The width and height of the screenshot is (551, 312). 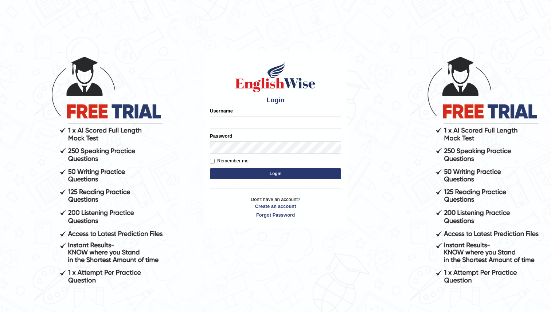 What do you see at coordinates (276, 206) in the screenshot?
I see `a: Create an account` at bounding box center [276, 206].